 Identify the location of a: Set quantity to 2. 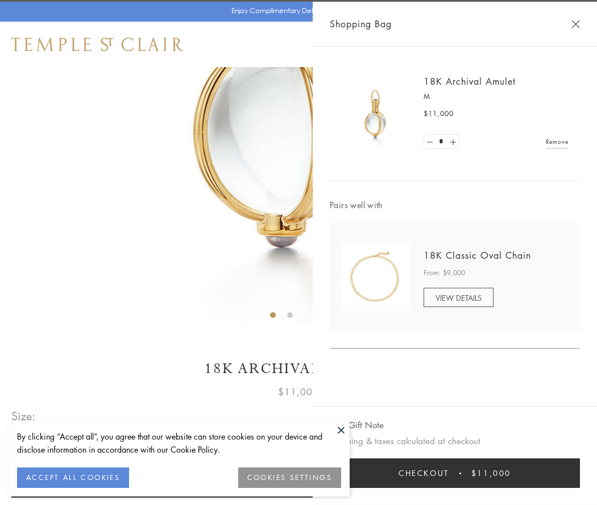
(452, 141).